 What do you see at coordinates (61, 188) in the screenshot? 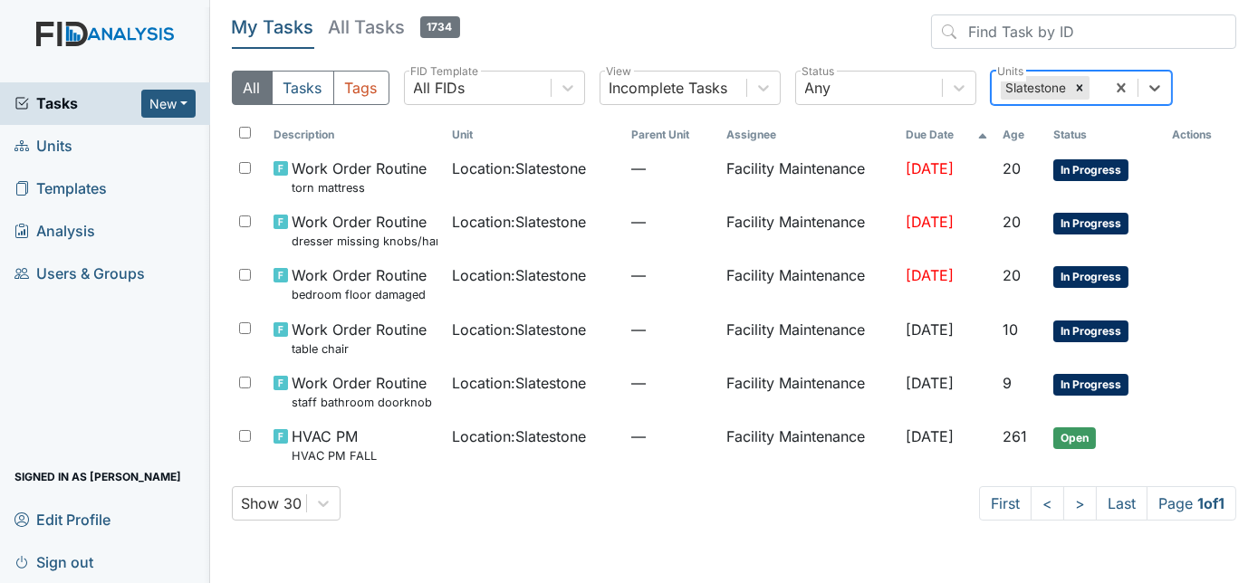
I see `span: Templates` at bounding box center [61, 188].